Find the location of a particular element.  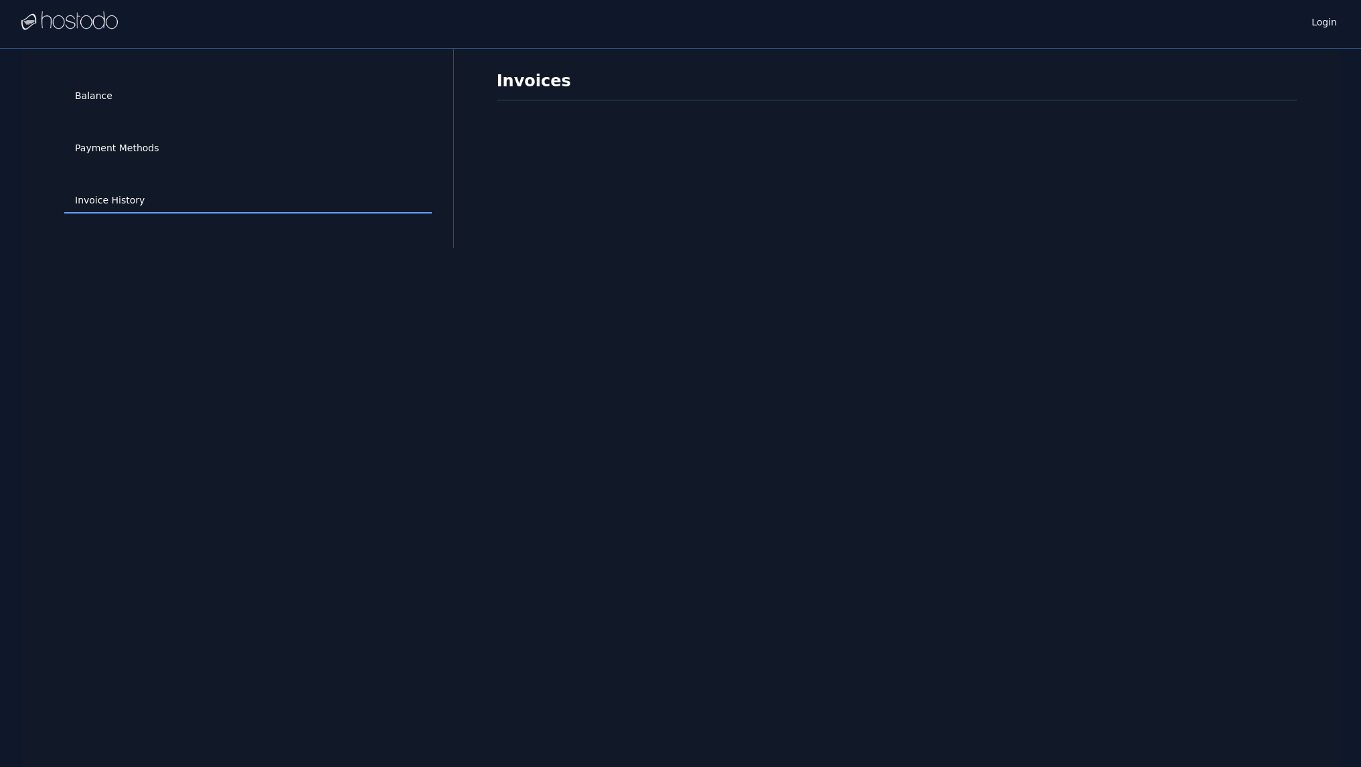

h1: Invoices is located at coordinates (897, 85).